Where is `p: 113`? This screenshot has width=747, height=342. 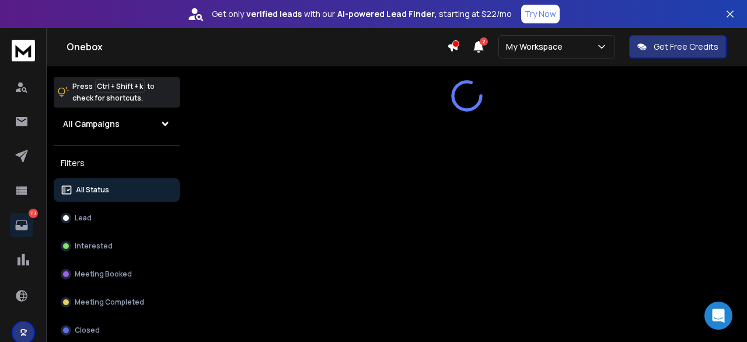
p: 113 is located at coordinates (33, 213).